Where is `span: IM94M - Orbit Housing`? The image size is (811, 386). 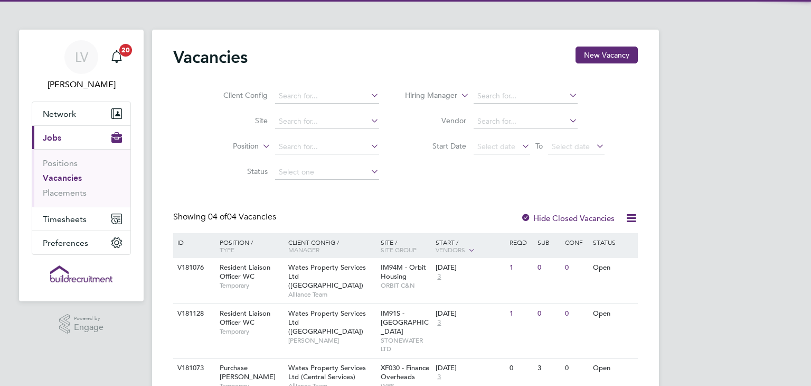 span: IM94M - Orbit Housing is located at coordinates (404, 272).